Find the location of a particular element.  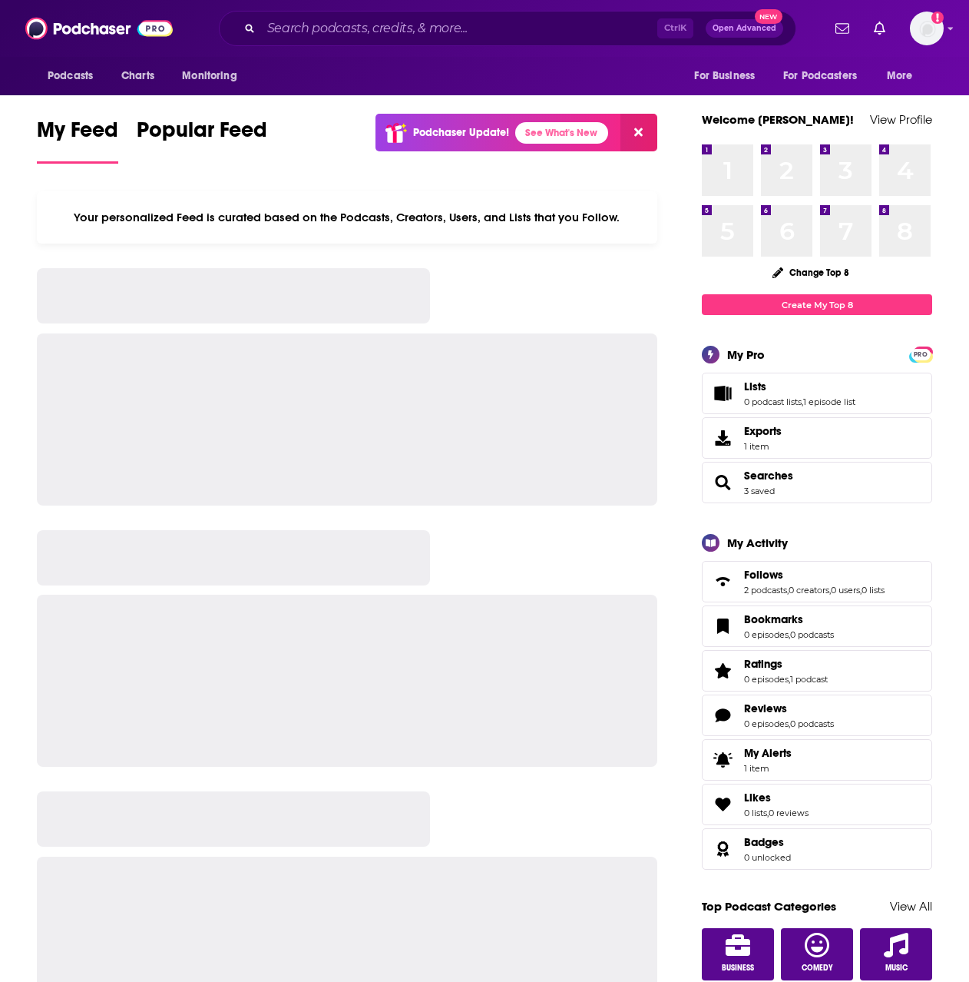

span: Logged in as Ashley_Beenen is located at coordinates (927, 28).